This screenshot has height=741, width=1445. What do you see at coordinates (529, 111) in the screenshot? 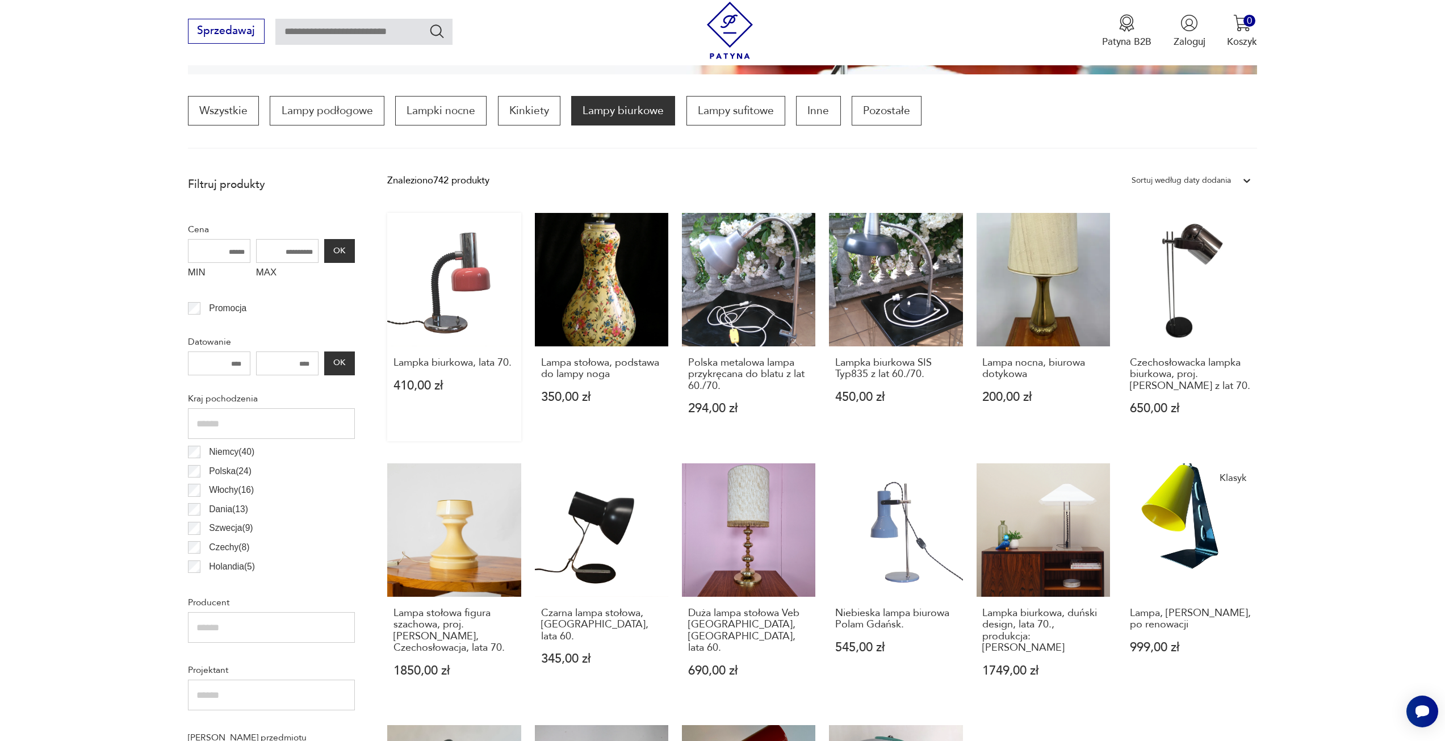
I see `p: Kinkiety` at bounding box center [529, 111].